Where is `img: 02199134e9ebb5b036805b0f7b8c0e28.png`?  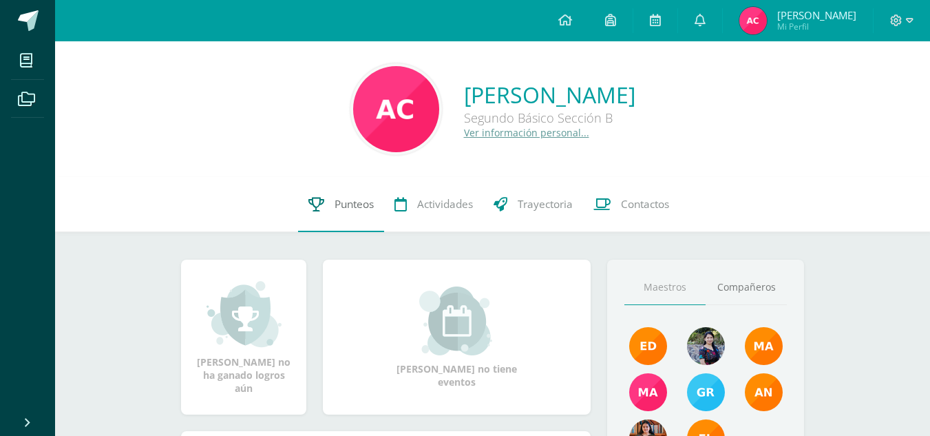
img: 02199134e9ebb5b036805b0f7b8c0e28.png is located at coordinates (396, 109).